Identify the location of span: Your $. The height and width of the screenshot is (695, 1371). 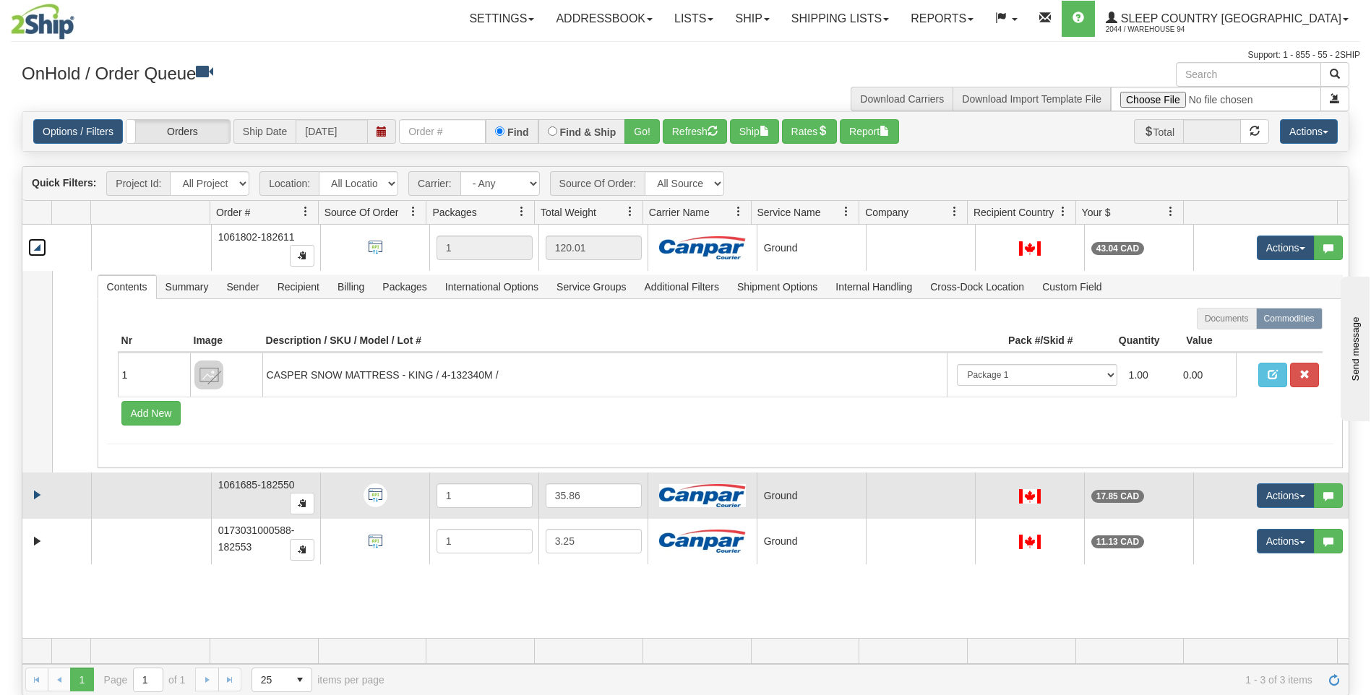
(1096, 212).